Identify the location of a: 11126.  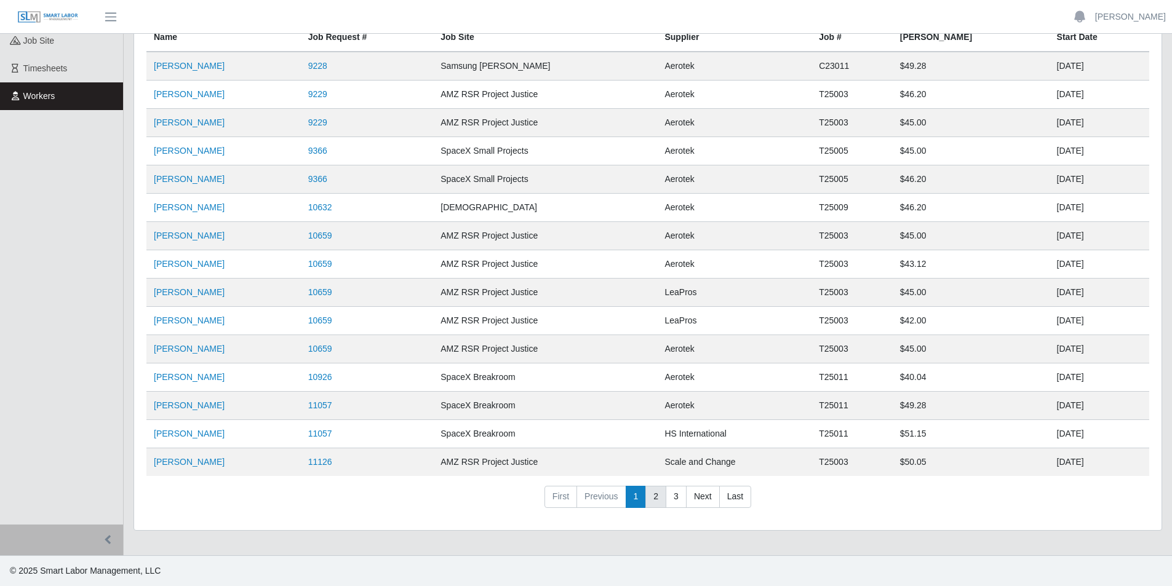
(320, 462).